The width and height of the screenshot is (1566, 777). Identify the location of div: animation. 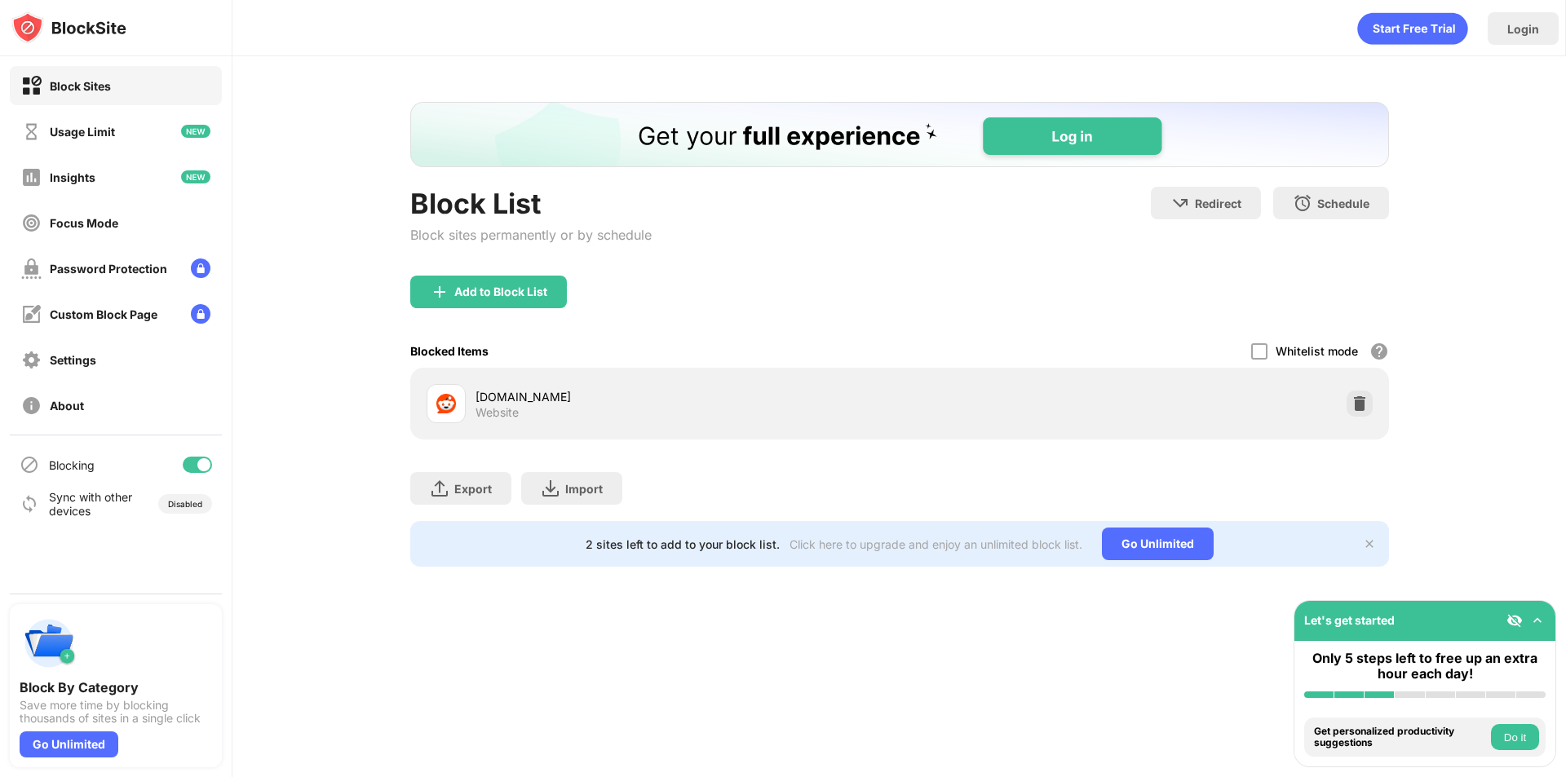
(1412, 29).